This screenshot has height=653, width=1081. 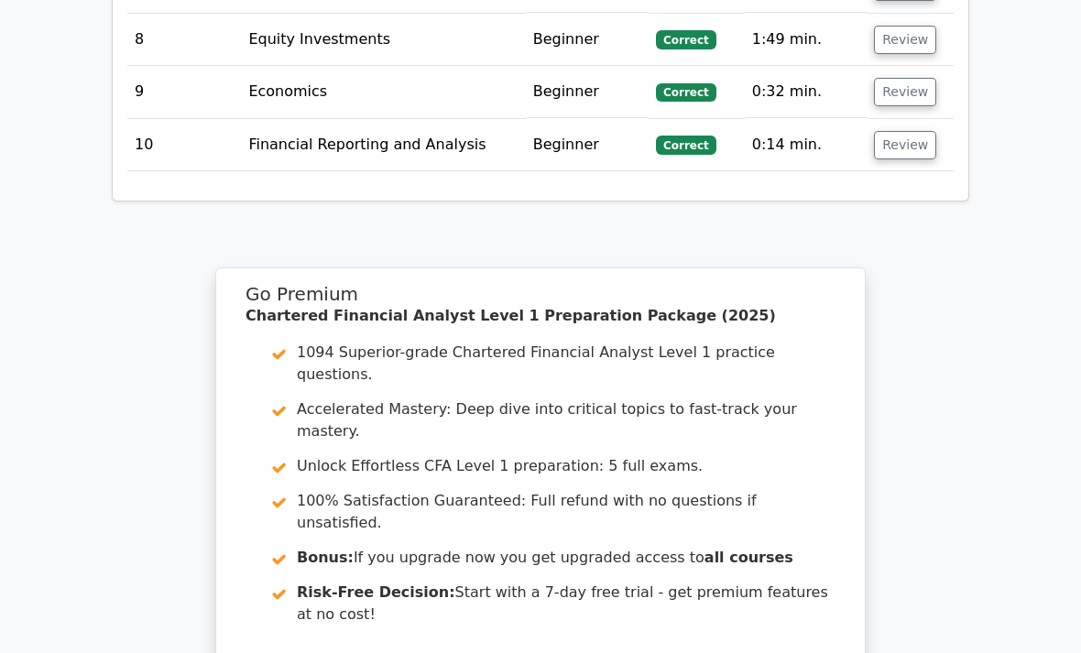 What do you see at coordinates (184, 92) in the screenshot?
I see `td: 9` at bounding box center [184, 92].